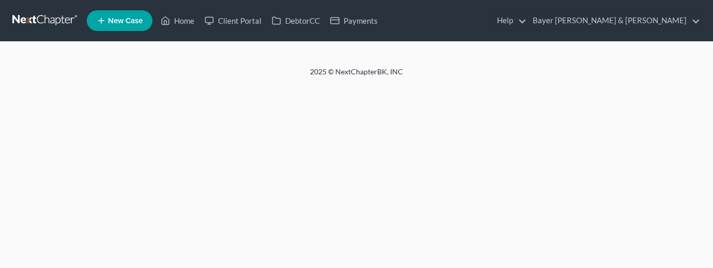  I want to click on a: Client Portal, so click(233, 21).